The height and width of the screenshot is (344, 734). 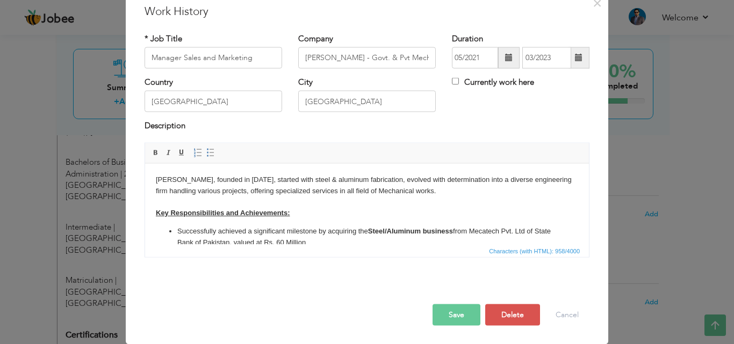 I want to click on div: Statistics, so click(x=535, y=251).